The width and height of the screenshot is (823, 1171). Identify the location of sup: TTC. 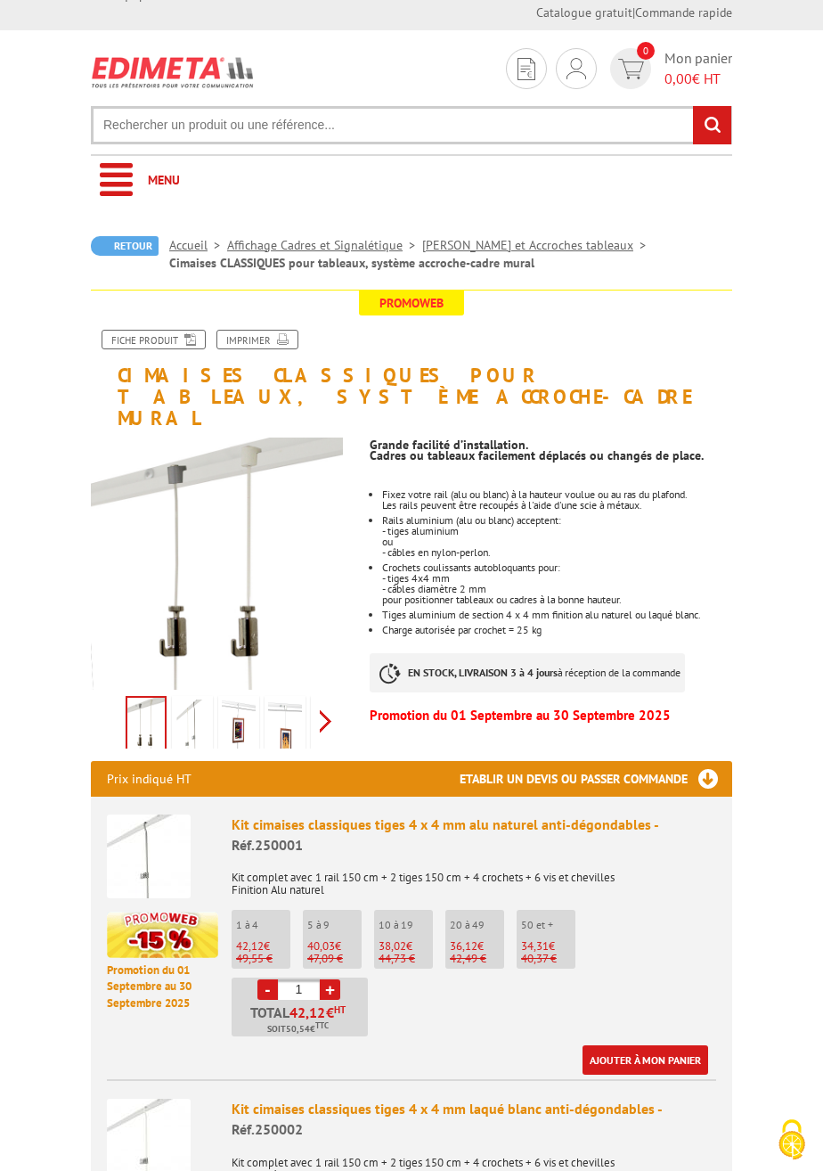
(322, 1024).